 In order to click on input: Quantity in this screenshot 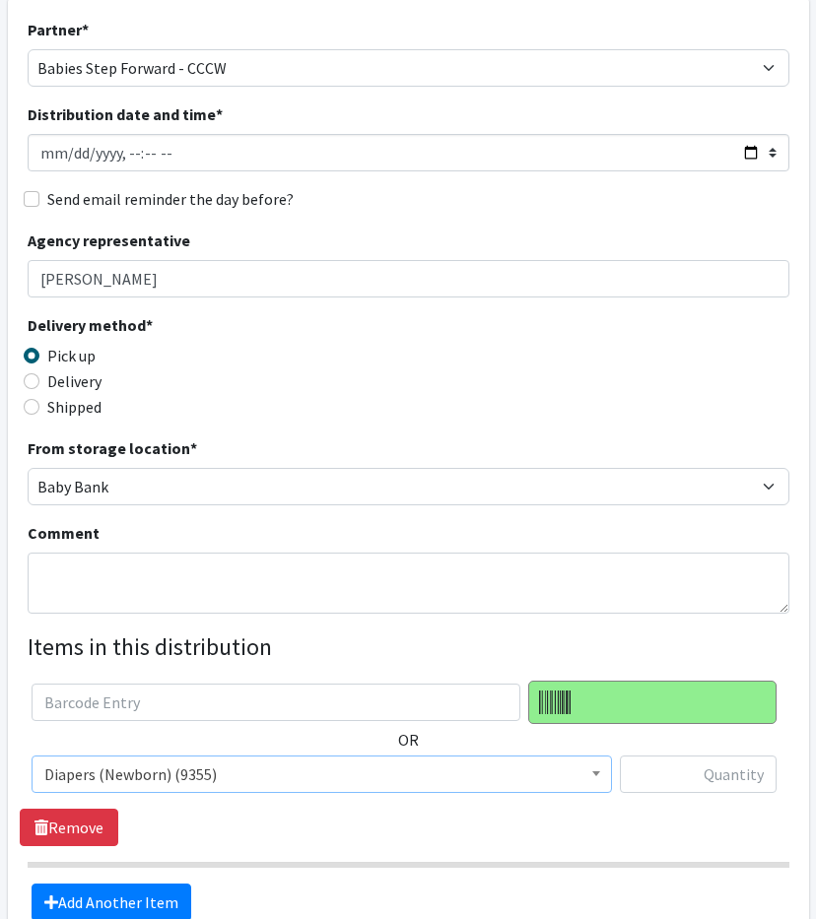, I will do `click(697, 774)`.